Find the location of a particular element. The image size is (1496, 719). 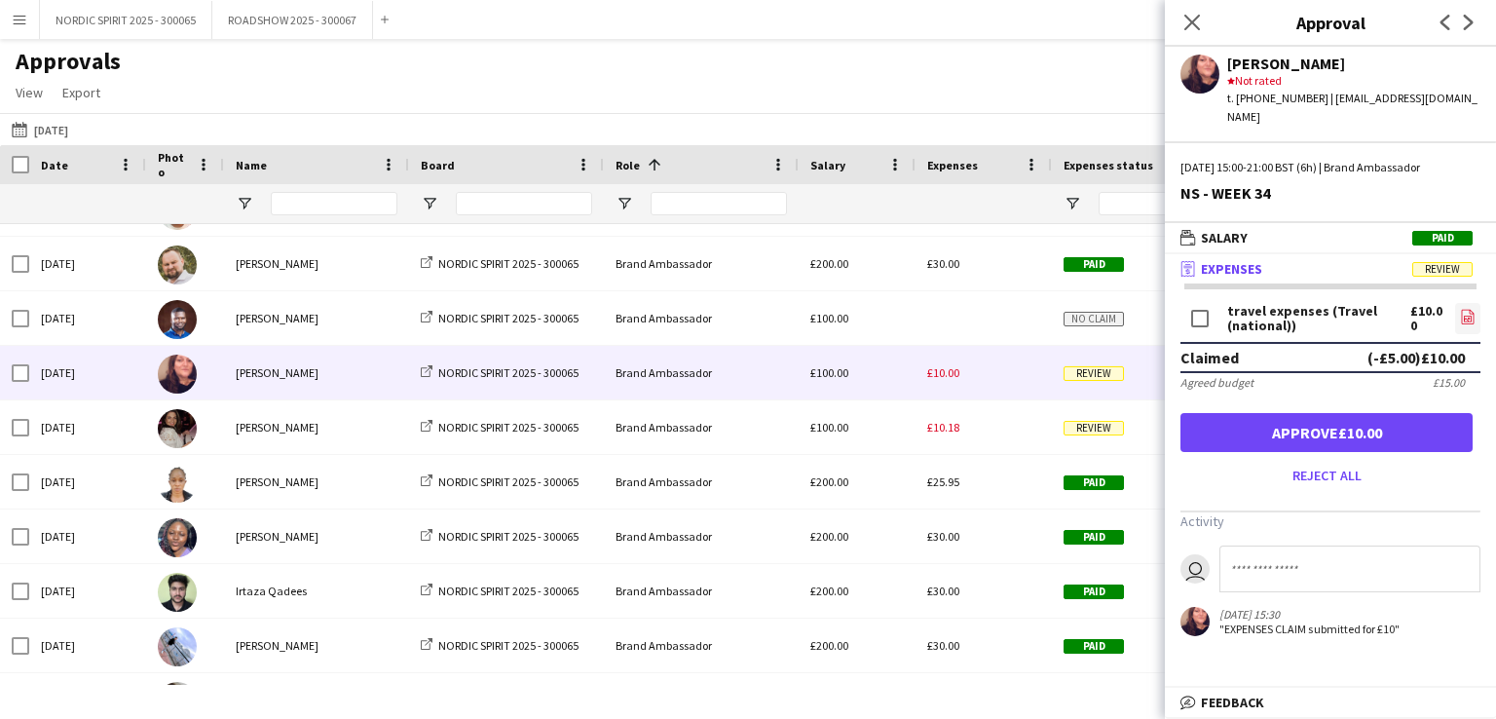

span: Role is located at coordinates (627, 165).